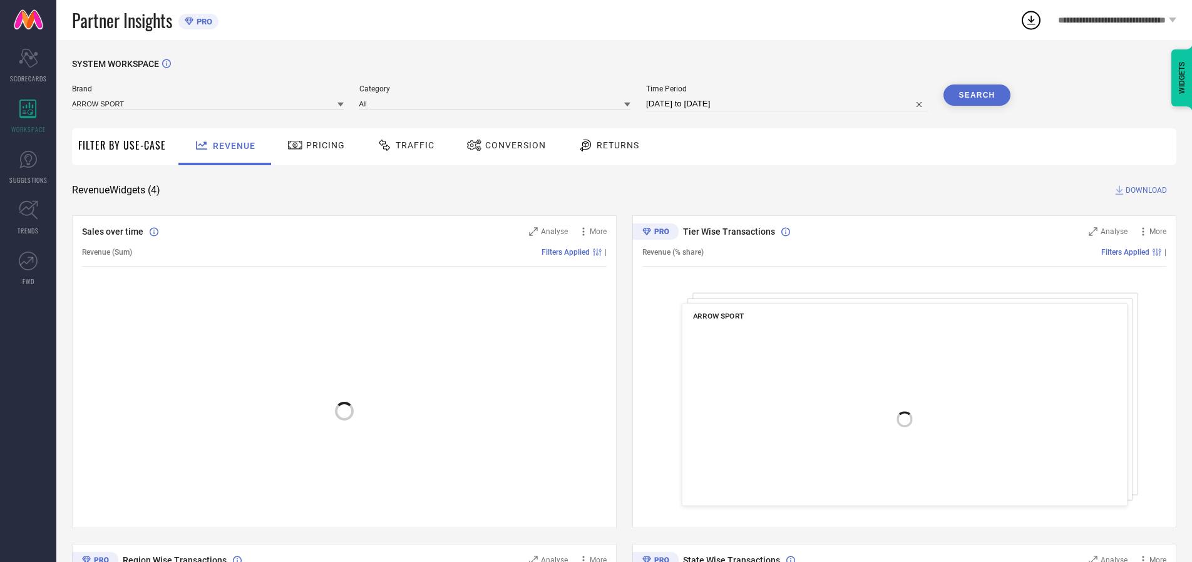 The width and height of the screenshot is (1192, 562). I want to click on span: Revenue Widgets ( 4 ), so click(116, 190).